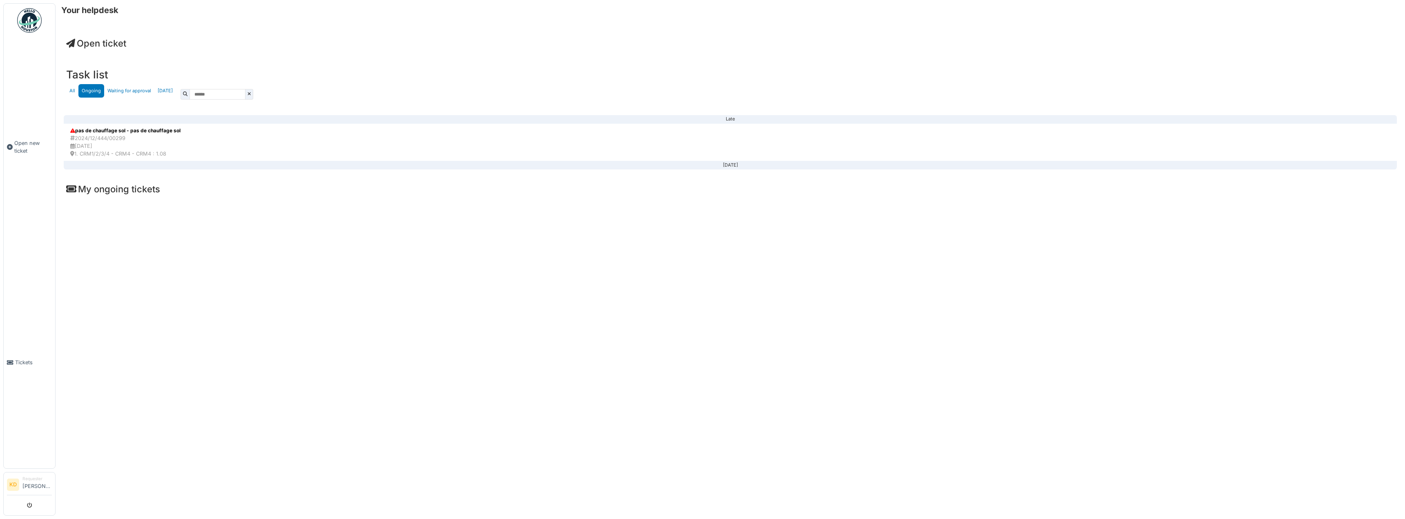 The width and height of the screenshot is (1405, 519). What do you see at coordinates (125, 131) in the screenshot?
I see `div: pas de chauffage sol - pas de chauffage sol` at bounding box center [125, 131].